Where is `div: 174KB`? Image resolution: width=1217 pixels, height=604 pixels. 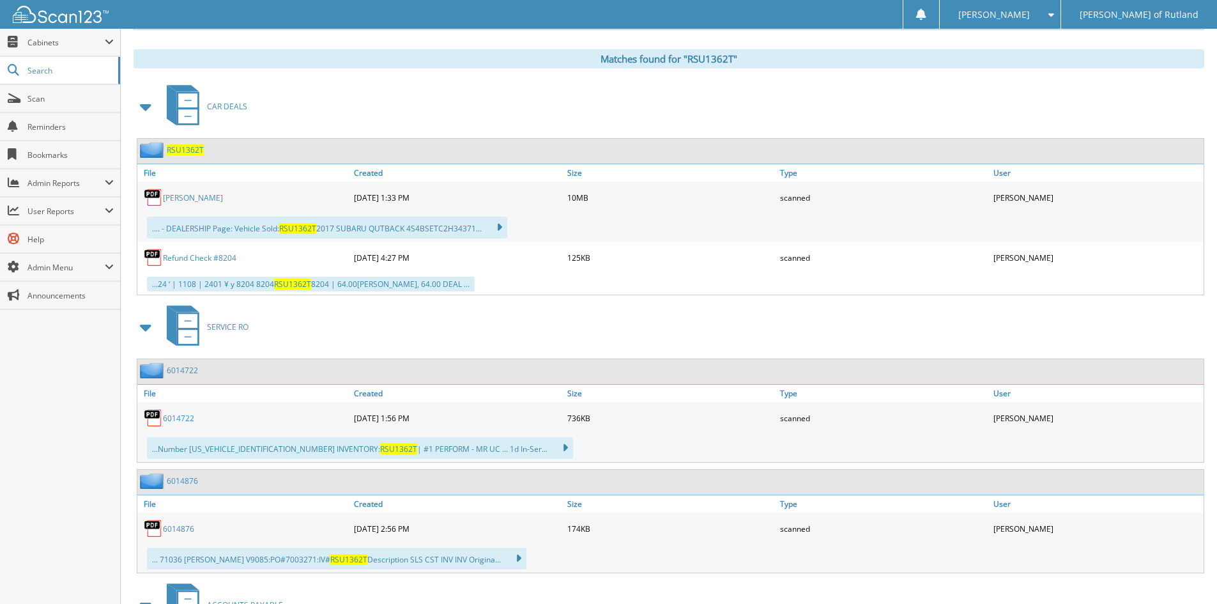 div: 174KB is located at coordinates (671, 528).